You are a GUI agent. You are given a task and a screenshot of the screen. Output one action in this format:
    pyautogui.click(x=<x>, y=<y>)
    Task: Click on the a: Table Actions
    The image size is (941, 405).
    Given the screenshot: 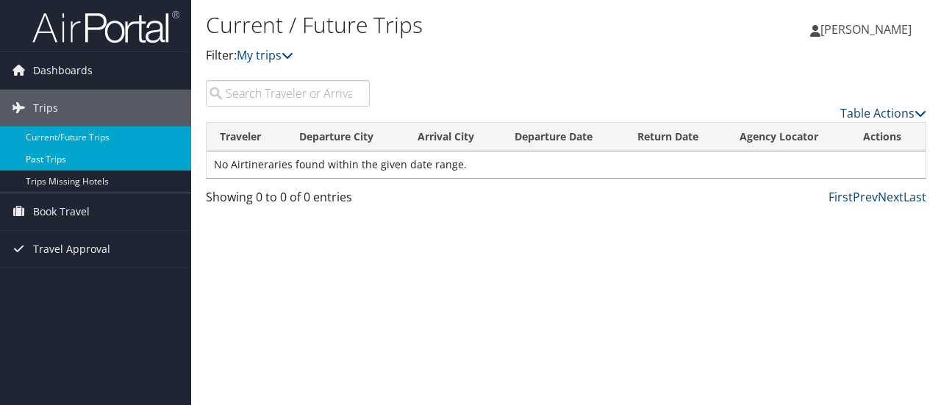 What is the action you would take?
    pyautogui.click(x=883, y=113)
    